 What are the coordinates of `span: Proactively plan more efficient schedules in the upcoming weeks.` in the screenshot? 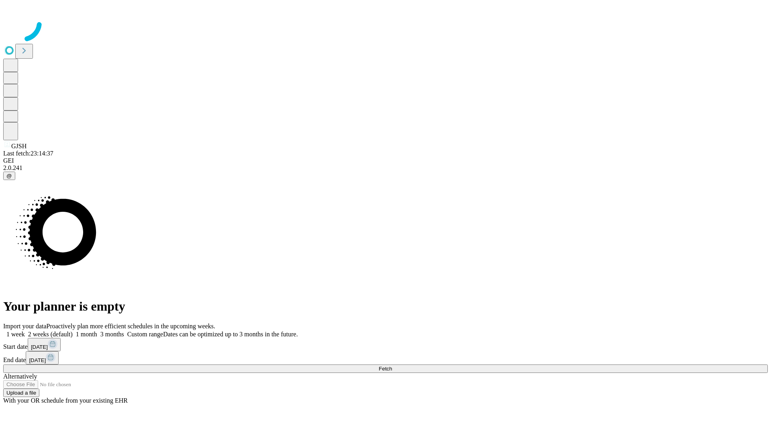 It's located at (131, 326).